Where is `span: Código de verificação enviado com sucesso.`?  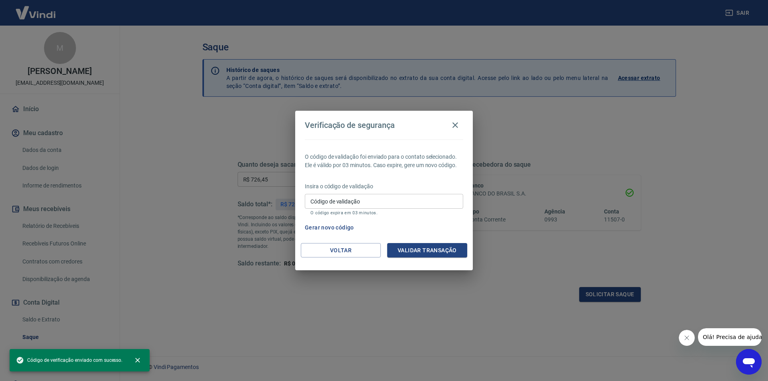
span: Código de verificação enviado com sucesso. is located at coordinates (69, 360).